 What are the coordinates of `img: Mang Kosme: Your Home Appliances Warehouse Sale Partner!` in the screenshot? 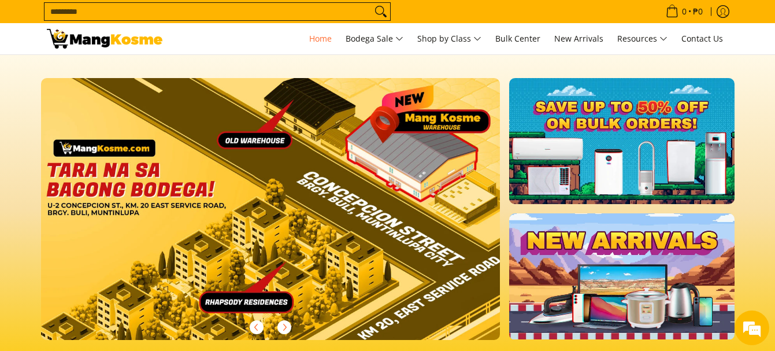 It's located at (105, 39).